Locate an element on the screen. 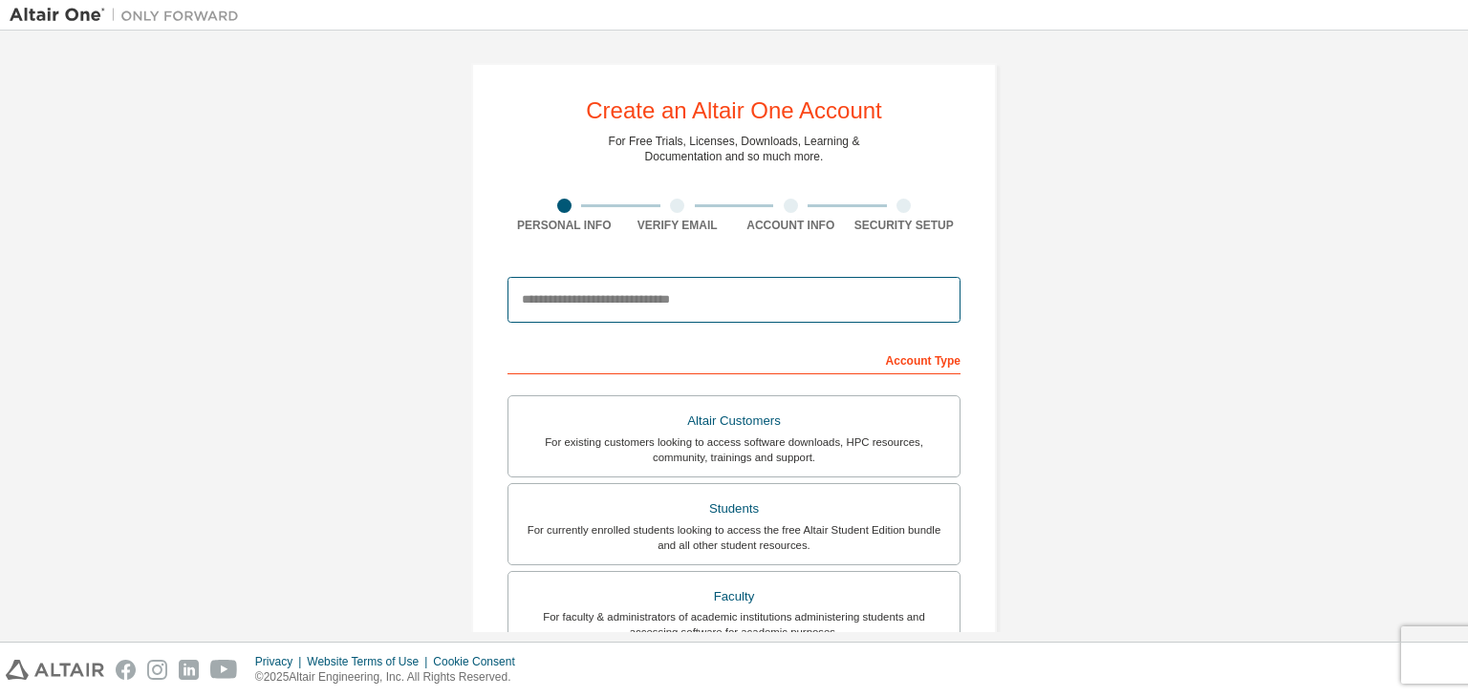 The height and width of the screenshot is (697, 1468). img: facebook.svg is located at coordinates (125, 670).